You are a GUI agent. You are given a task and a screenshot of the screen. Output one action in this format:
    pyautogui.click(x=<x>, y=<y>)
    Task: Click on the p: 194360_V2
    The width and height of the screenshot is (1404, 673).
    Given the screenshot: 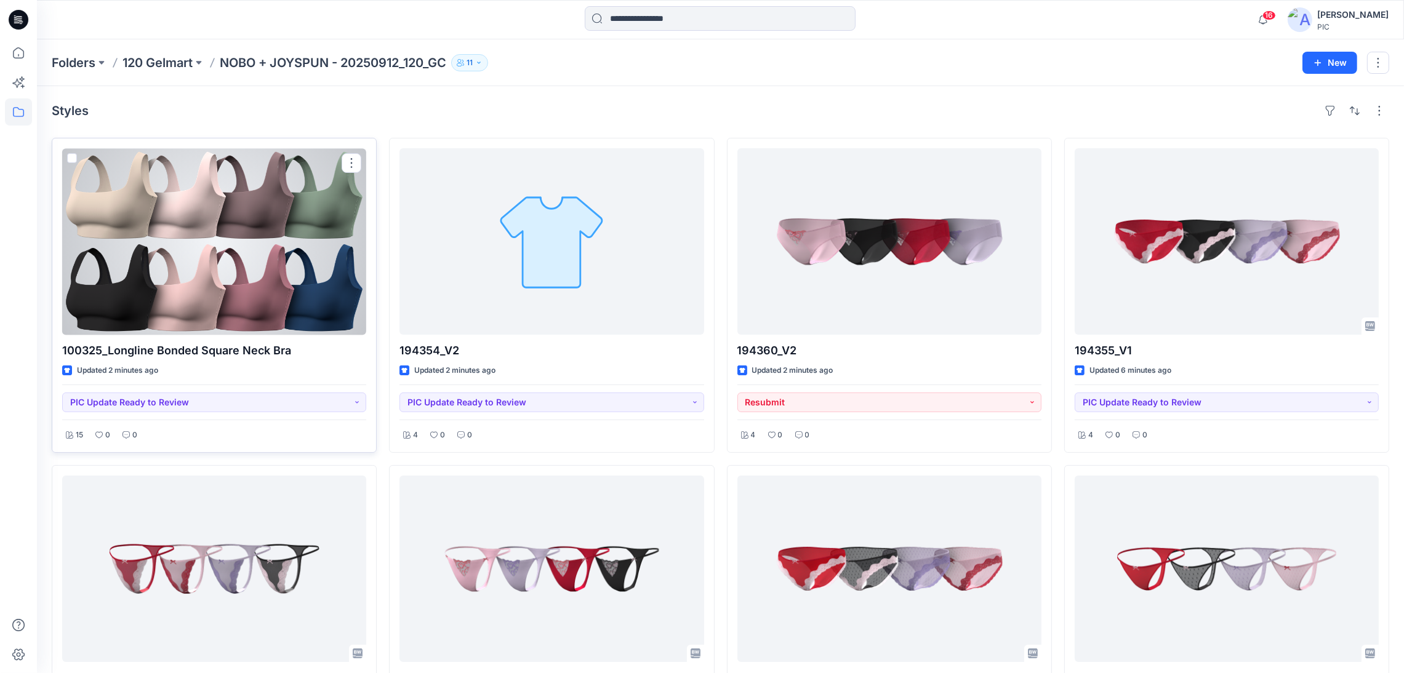 What is the action you would take?
    pyautogui.click(x=889, y=351)
    